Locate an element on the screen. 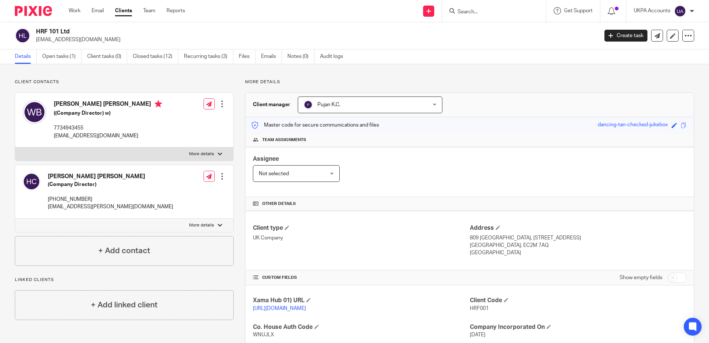 The image size is (709, 343). i: Primary is located at coordinates (158, 104).